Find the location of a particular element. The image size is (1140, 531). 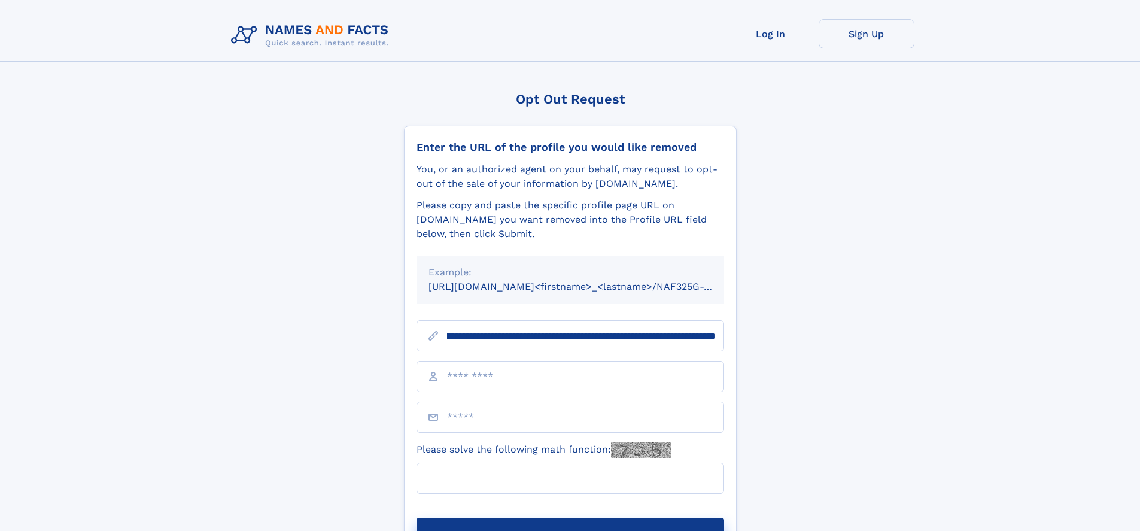

a: Sign Up is located at coordinates (866, 34).